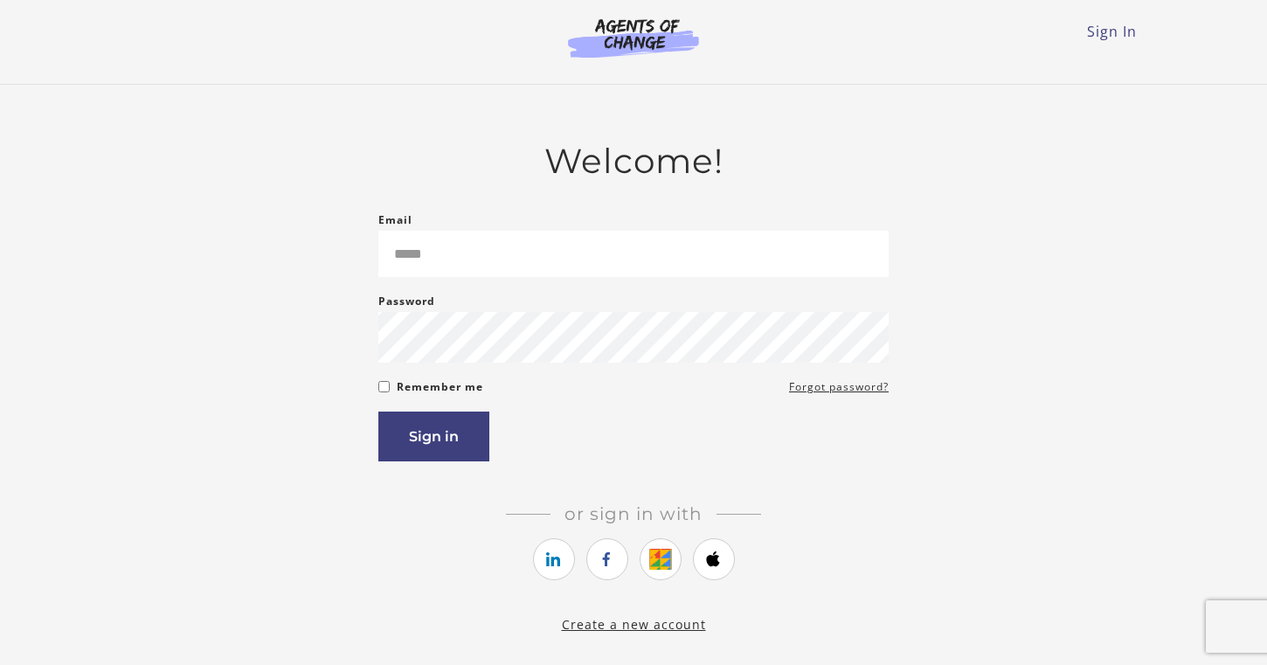 Image resolution: width=1267 pixels, height=665 pixels. What do you see at coordinates (633, 514) in the screenshot?
I see `span: Or sign in with` at bounding box center [633, 514].